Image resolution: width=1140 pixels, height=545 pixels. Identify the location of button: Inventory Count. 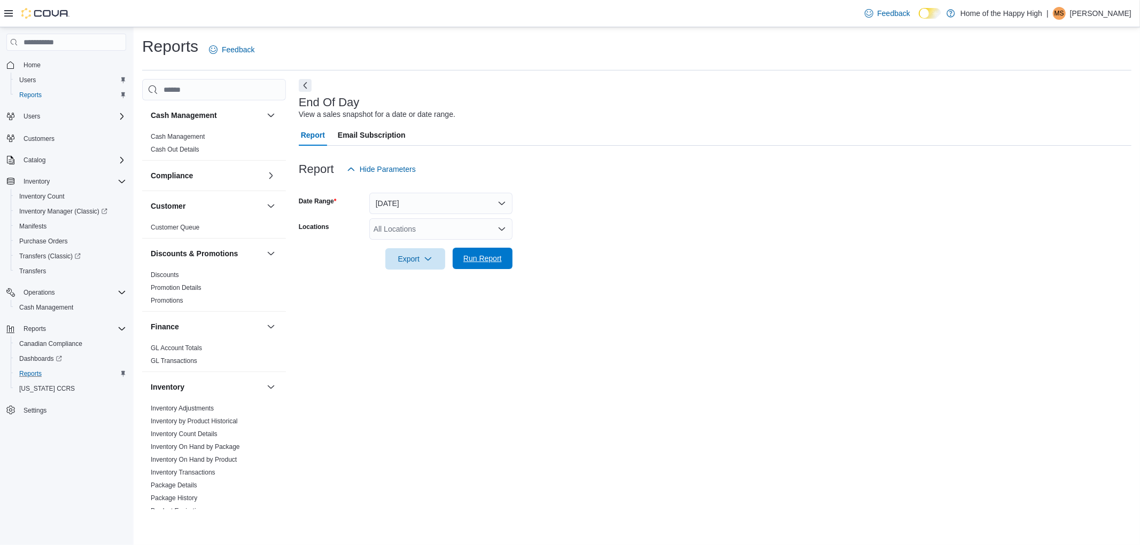
(71, 197).